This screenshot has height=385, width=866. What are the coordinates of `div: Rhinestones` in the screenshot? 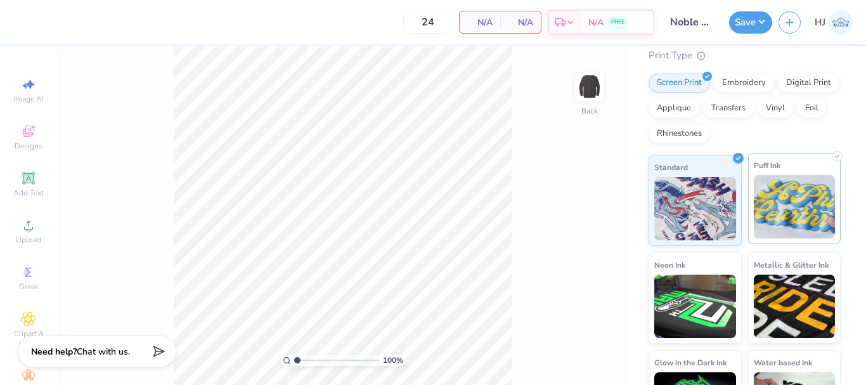 It's located at (679, 134).